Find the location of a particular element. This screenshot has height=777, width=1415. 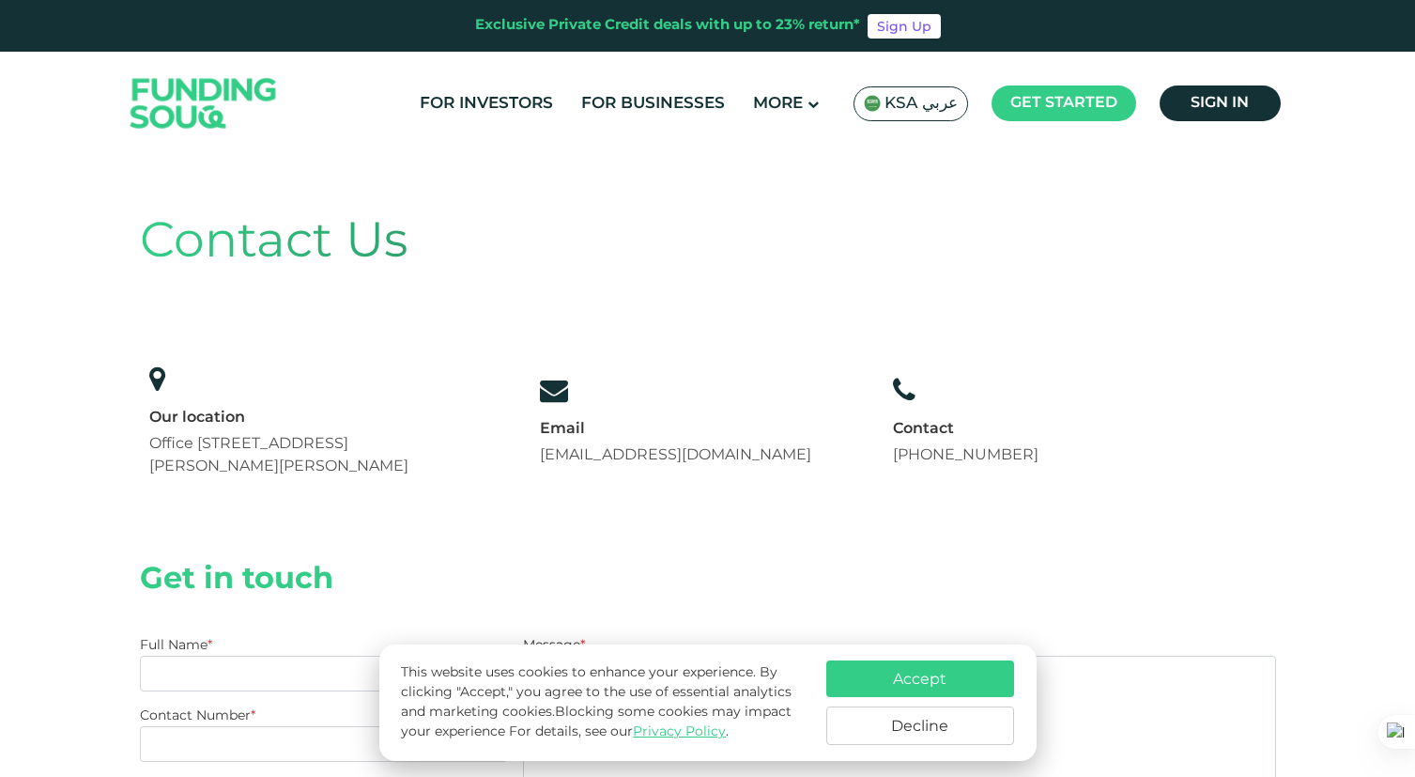

div: Email is located at coordinates (675, 429).